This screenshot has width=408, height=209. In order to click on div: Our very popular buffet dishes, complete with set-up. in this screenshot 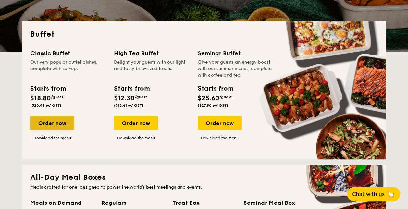, I will do `click(68, 69)`.